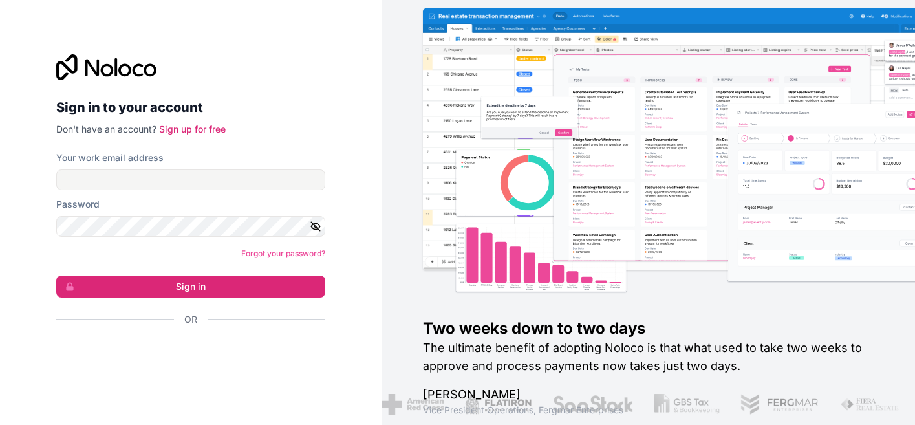 The height and width of the screenshot is (425, 915). I want to click on label: Your work email address, so click(110, 158).